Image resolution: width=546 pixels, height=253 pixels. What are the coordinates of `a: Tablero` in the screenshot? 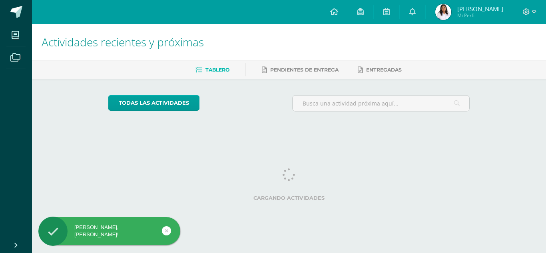 It's located at (212, 70).